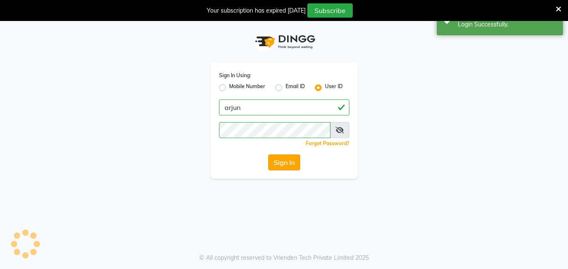  Describe the element at coordinates (284, 163) in the screenshot. I see `button: Sign In` at that location.